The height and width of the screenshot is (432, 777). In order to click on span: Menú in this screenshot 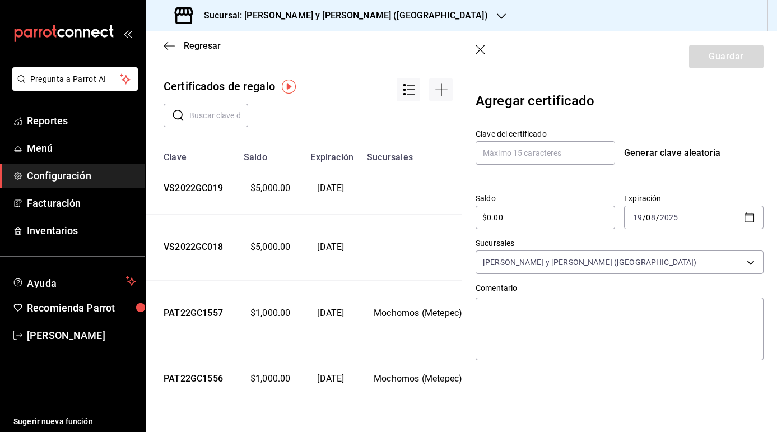, I will do `click(81, 148)`.